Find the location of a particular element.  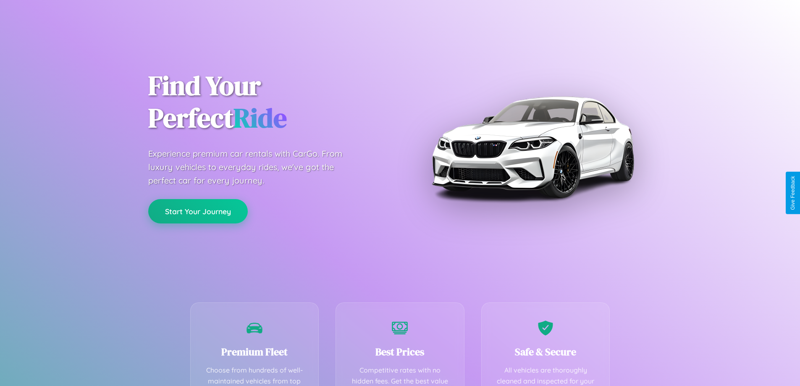

p: Experience premium car rentals with CarGo. From luxury vehicles to everyday rides, we've got the ... is located at coordinates (253, 167).